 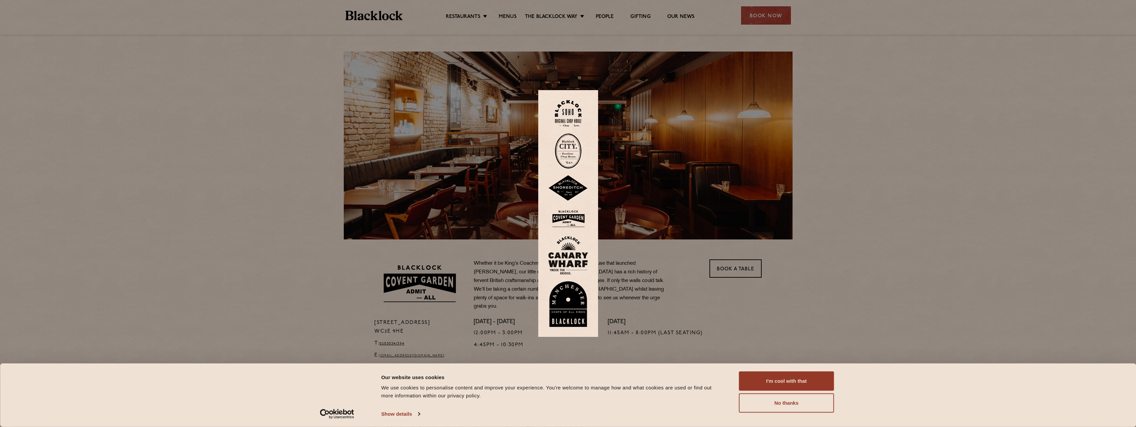 I want to click on img: BLA_1470_CoventGarden_Website_Solid.svg, so click(x=568, y=218).